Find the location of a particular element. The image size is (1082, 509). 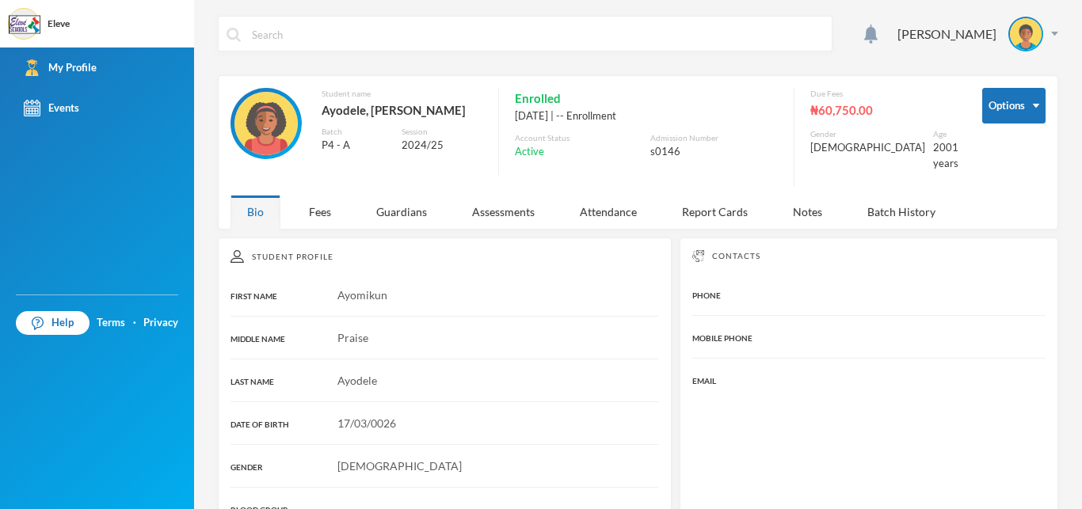

div: Batch is located at coordinates (355, 131).